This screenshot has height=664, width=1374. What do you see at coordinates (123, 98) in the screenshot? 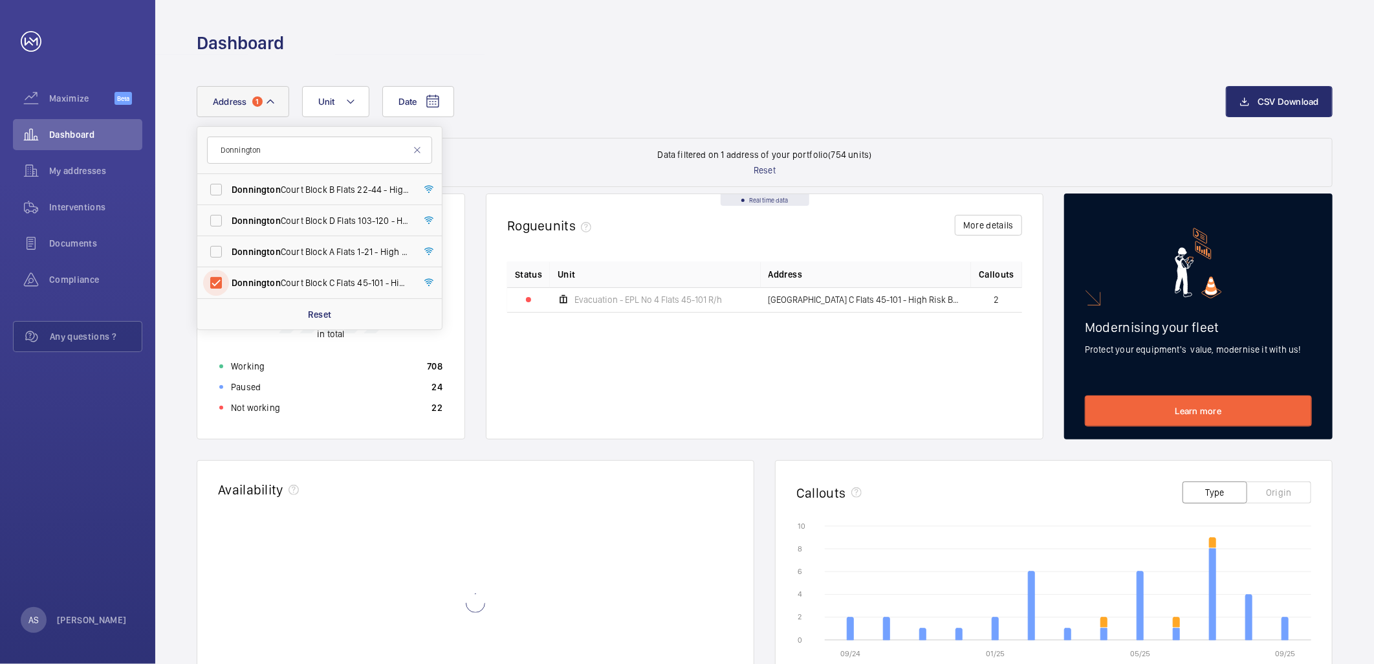
I see `span: Beta` at bounding box center [123, 98].